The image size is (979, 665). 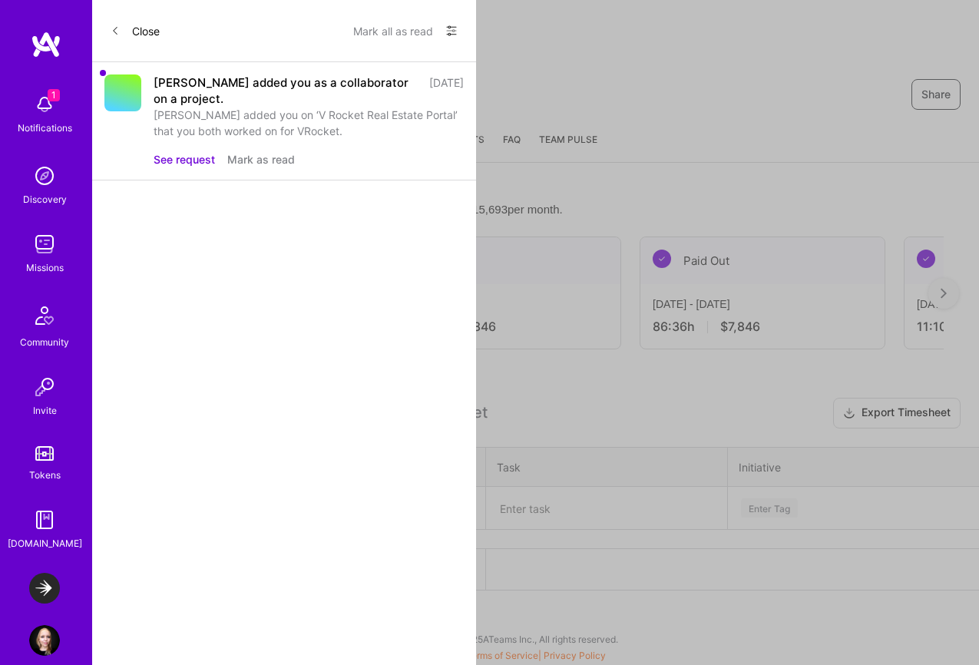 What do you see at coordinates (45, 410) in the screenshot?
I see `div: Invite` at bounding box center [45, 410].